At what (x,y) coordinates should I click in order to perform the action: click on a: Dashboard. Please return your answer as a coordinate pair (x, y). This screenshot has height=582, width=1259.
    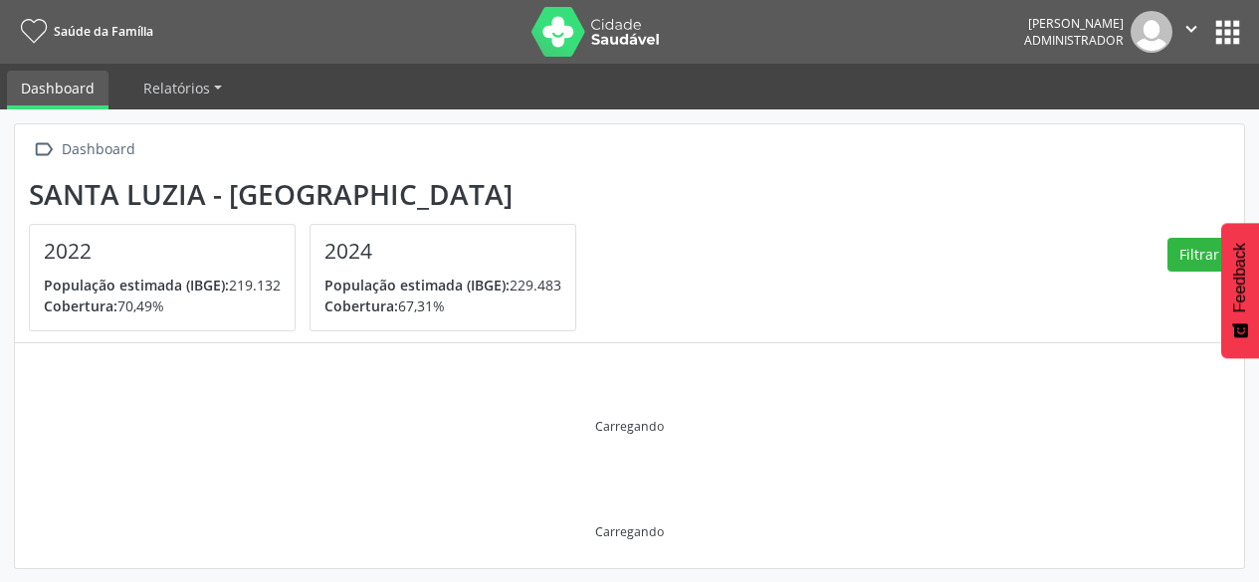
    Looking at the image, I should click on (58, 90).